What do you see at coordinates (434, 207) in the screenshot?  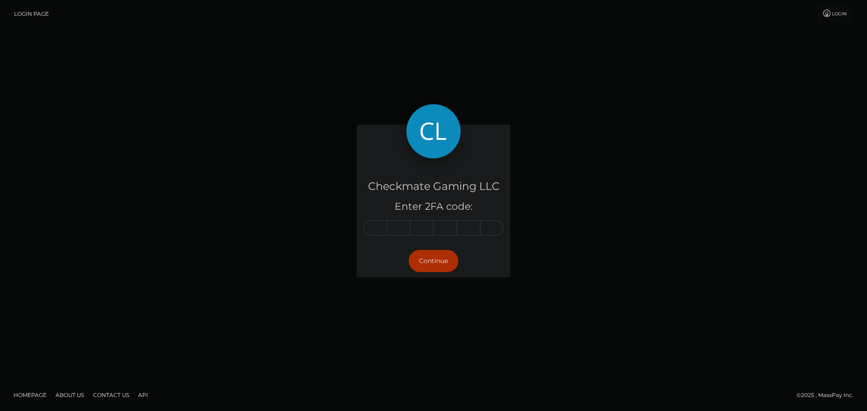 I see `h5: Enter 2FA code:` at bounding box center [434, 207].